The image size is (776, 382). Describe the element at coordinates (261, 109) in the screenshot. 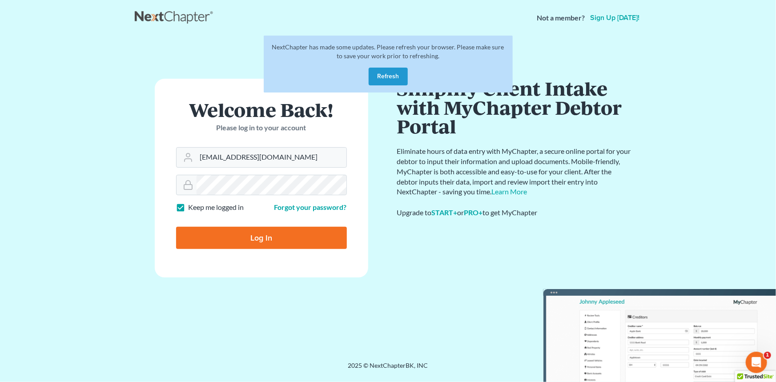

I see `h1: Welcome Back!` at that location.